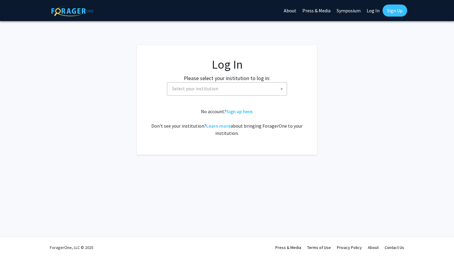 This screenshot has height=258, width=454. I want to click on div: No account? . Don't see your institution? about bringing ForagerOne to your institution., so click(227, 122).